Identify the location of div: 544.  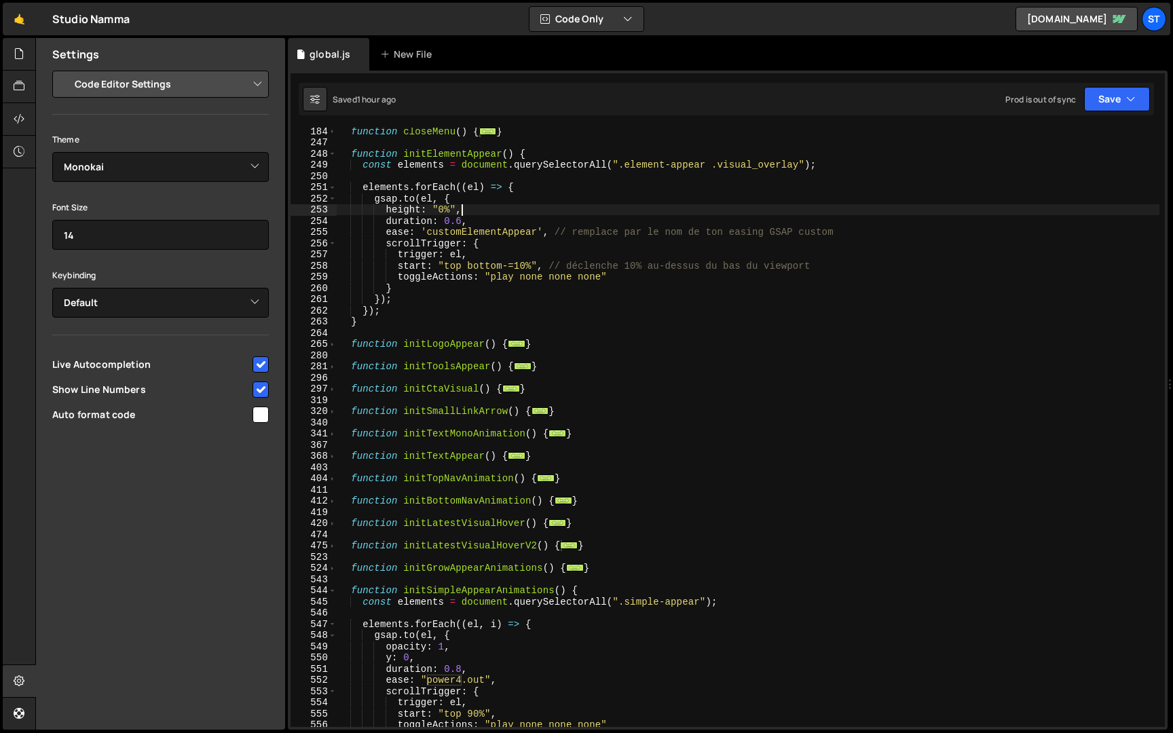
(314, 591).